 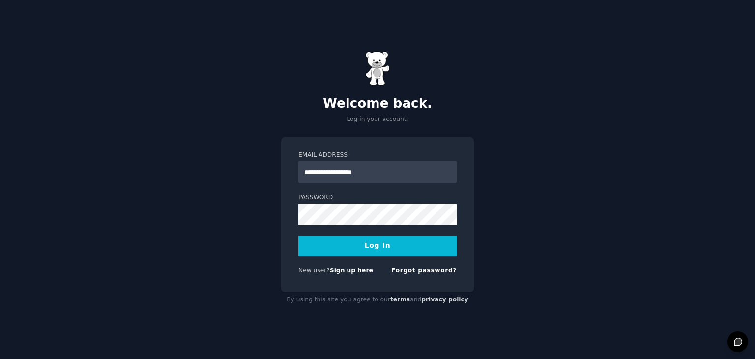 What do you see at coordinates (424, 270) in the screenshot?
I see `a: Forgot password?` at bounding box center [424, 270].